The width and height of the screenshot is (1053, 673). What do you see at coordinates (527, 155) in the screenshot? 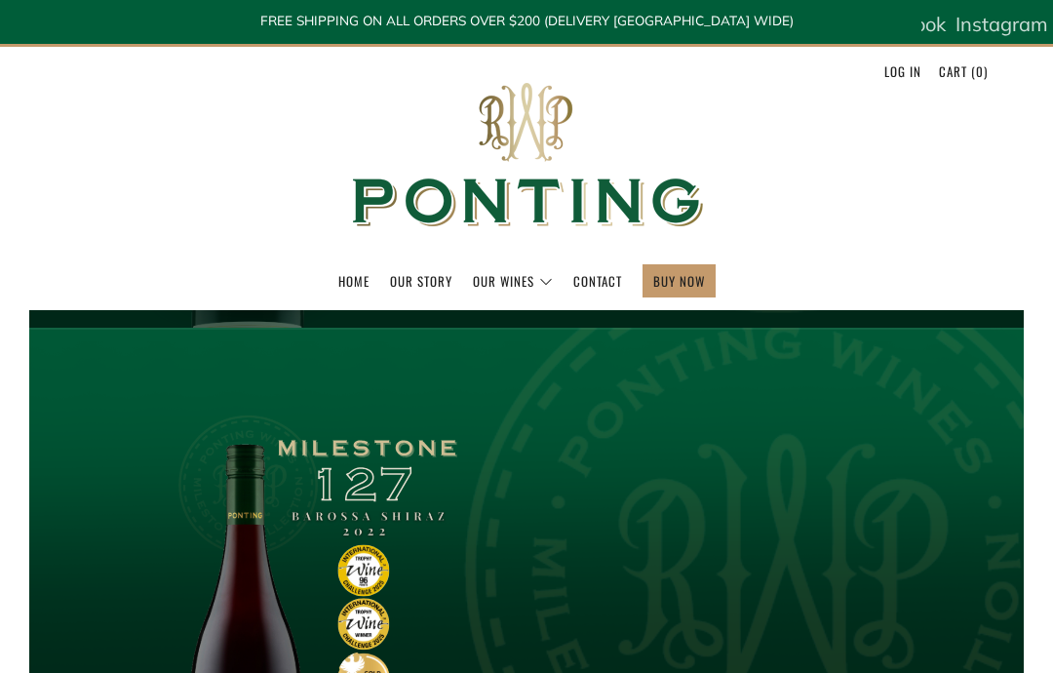
I see `img: Ponting Wines` at bounding box center [527, 155].